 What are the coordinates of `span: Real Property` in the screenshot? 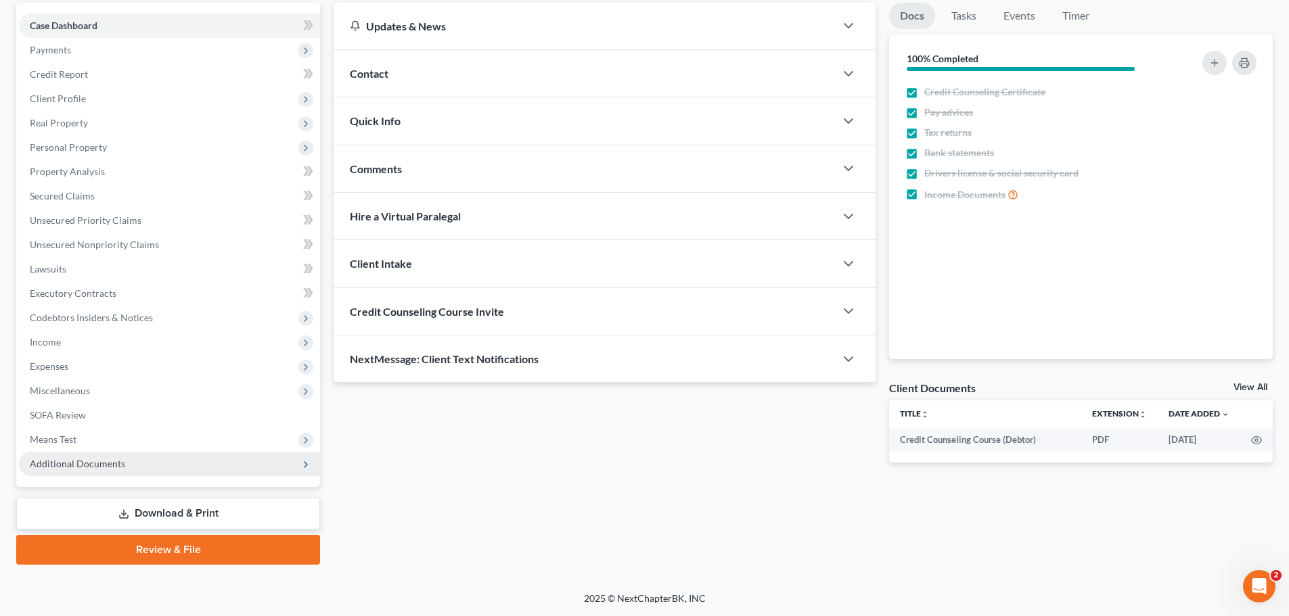 It's located at (59, 122).